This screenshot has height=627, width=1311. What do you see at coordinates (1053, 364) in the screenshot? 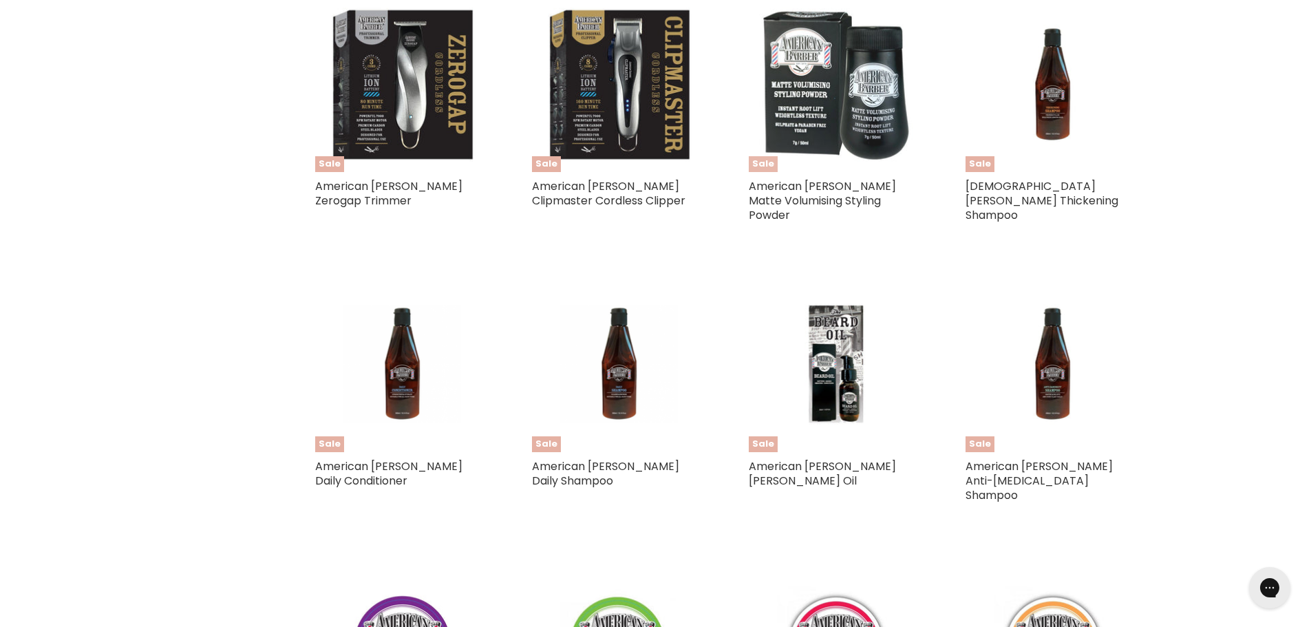
I see `a: American Barber Anti-Dandruff ShampooSale` at bounding box center [1053, 364].